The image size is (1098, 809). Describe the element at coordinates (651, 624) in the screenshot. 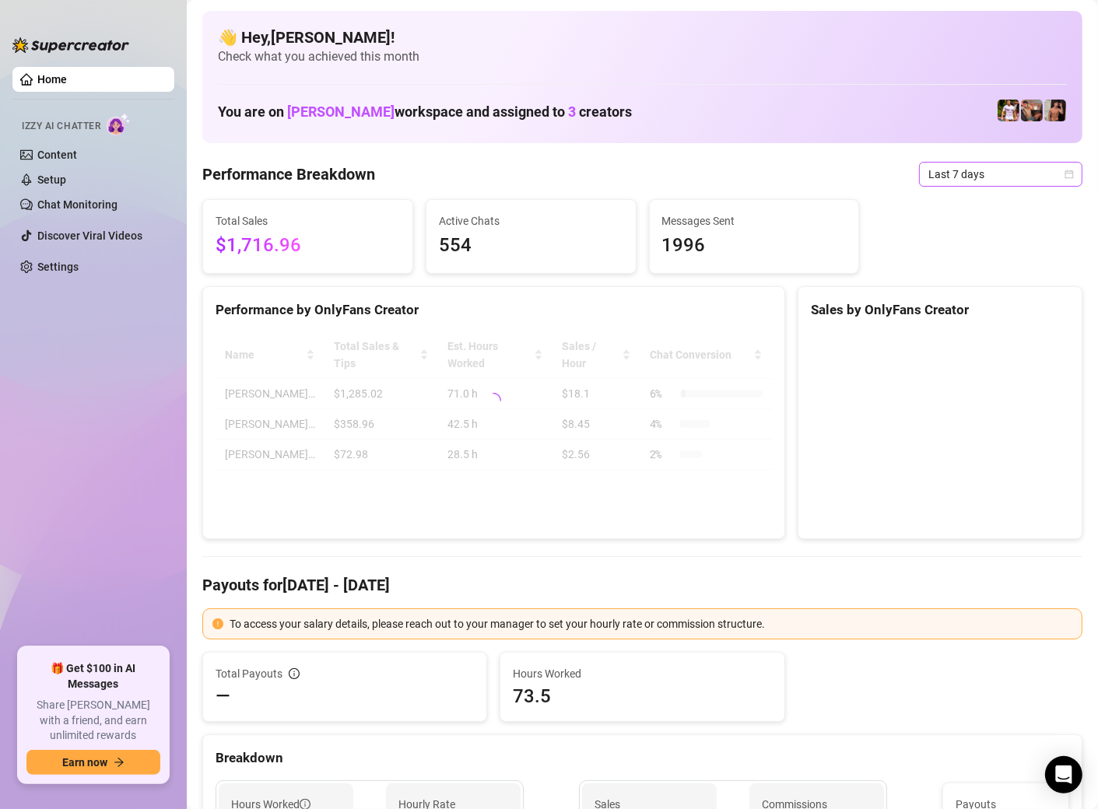

I see `div: To access your salary details, please reach out to your manager to set your hourly rate or commis...` at that location.